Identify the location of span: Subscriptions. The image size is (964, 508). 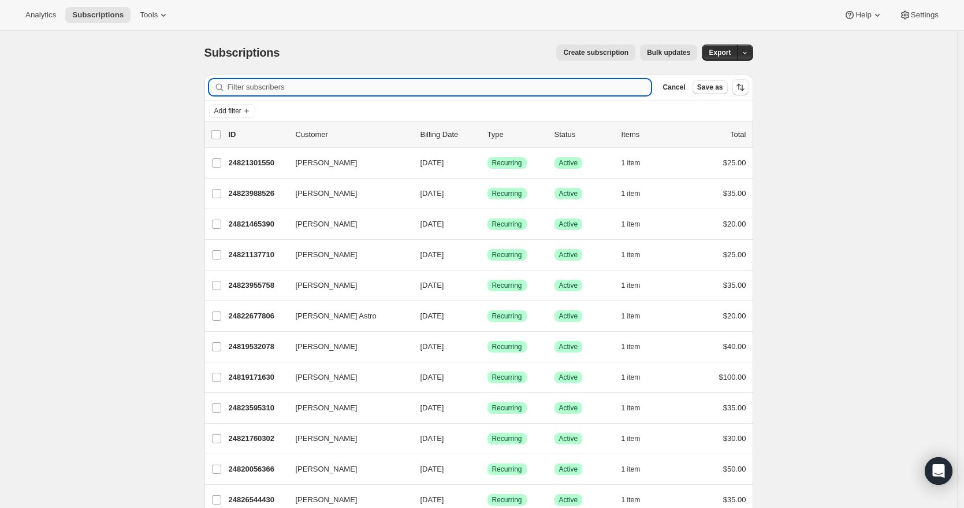
(242, 53).